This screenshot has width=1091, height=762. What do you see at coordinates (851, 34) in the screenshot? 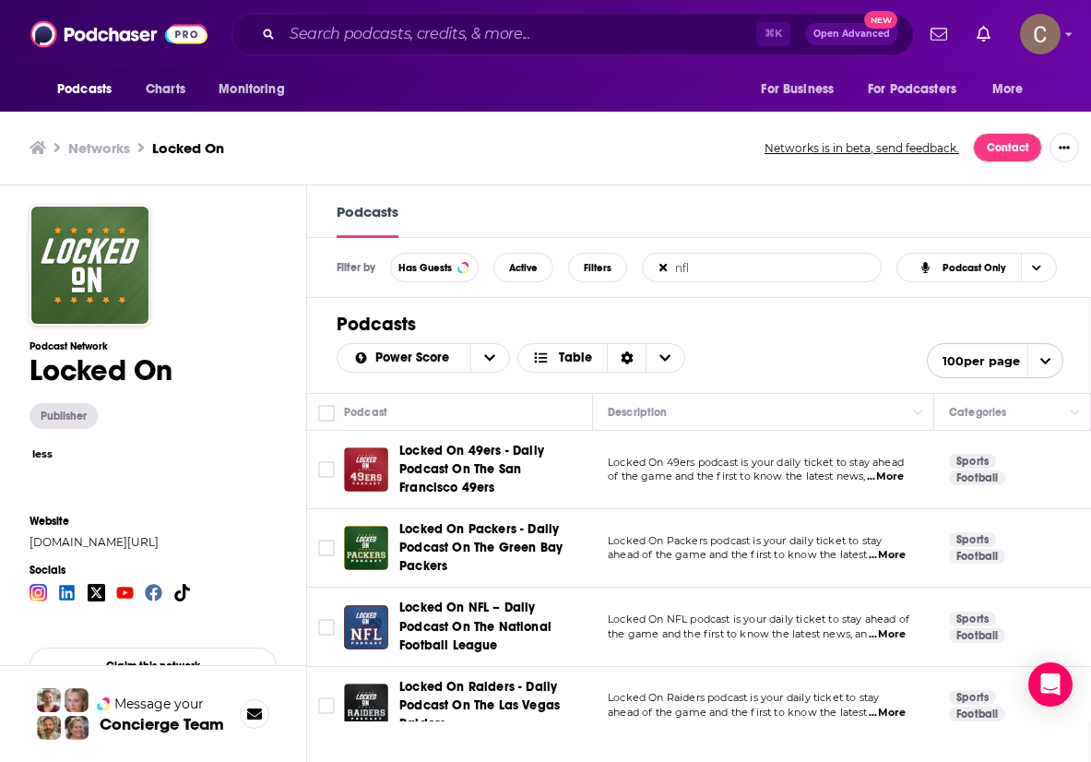
I see `button: Open AdvancedNew` at bounding box center [851, 34].